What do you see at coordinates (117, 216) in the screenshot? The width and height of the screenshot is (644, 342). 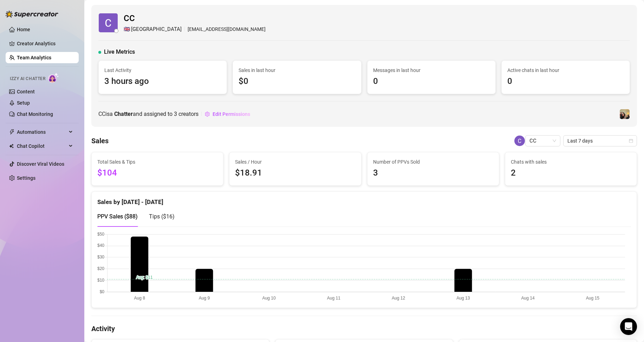 I see `span: PPV Sales ( $88 )` at bounding box center [117, 216].